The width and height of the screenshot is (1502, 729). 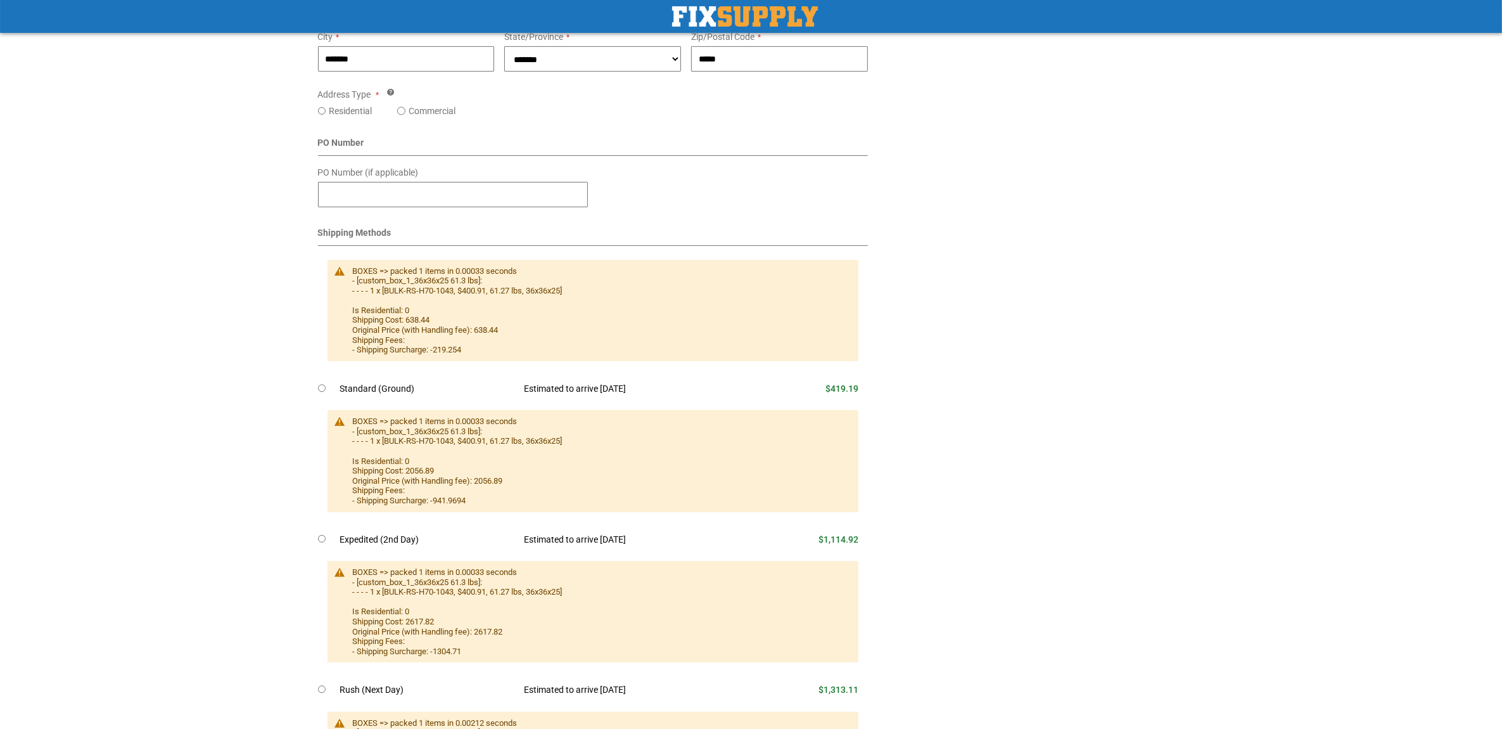 I want to click on label: Commercial, so click(x=432, y=111).